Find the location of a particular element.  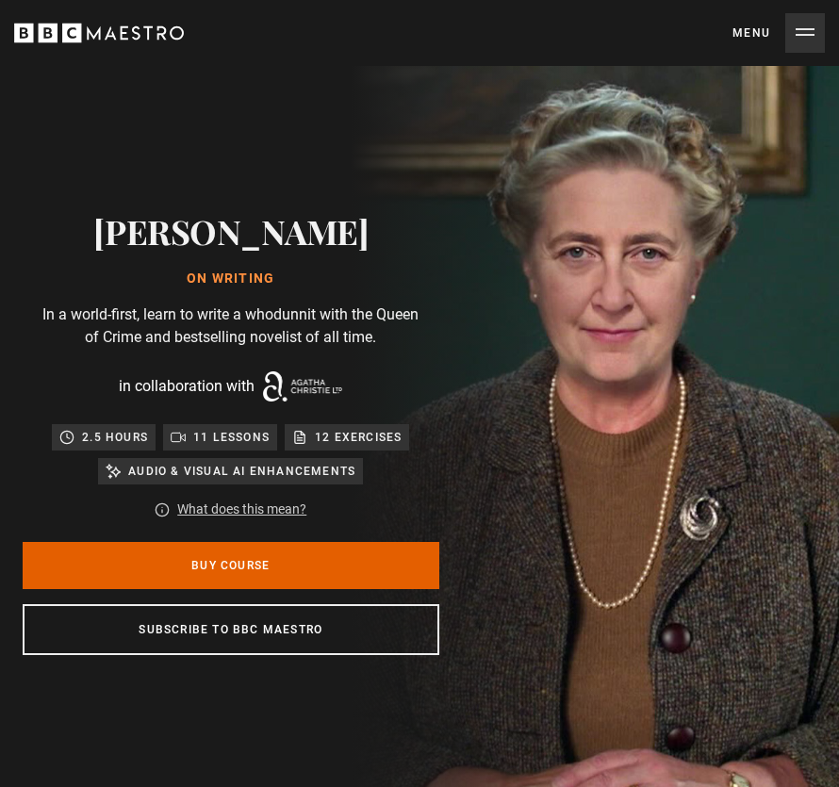

p: in collaboration with is located at coordinates (187, 386).